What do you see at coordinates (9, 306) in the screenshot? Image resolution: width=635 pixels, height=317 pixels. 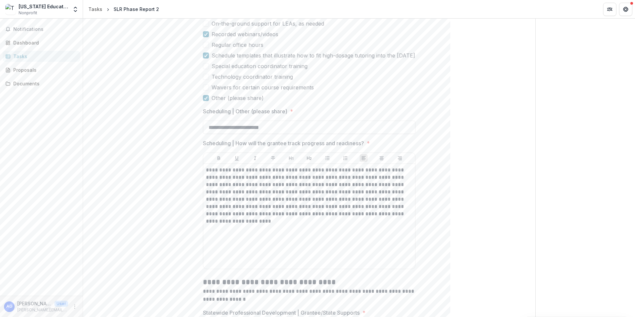 I see `div: Alica Garcia` at bounding box center [9, 306].